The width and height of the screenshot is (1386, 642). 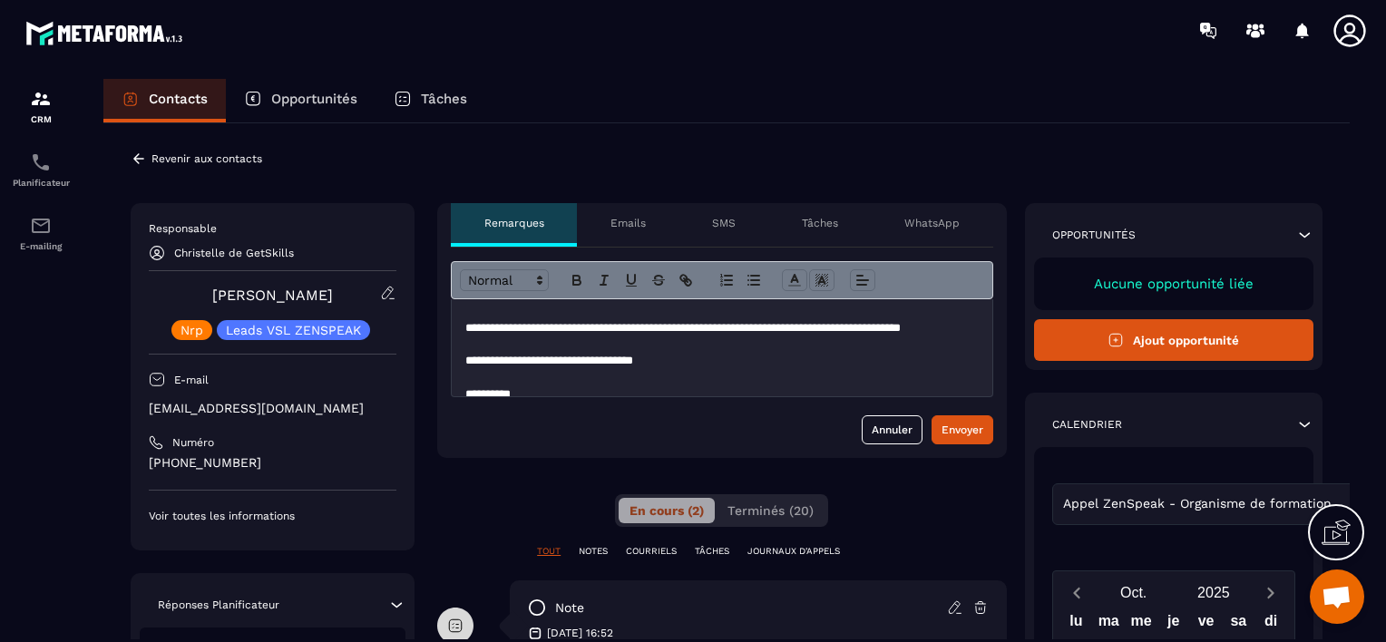 What do you see at coordinates (41, 246) in the screenshot?
I see `p: E-mailing` at bounding box center [41, 246].